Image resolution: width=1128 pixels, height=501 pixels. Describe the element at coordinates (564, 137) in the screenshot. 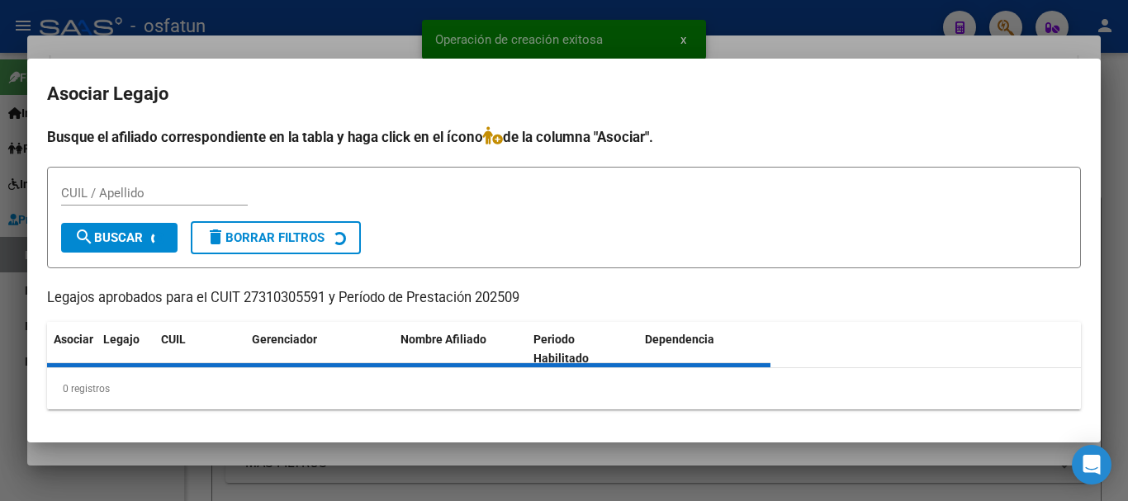

I see `h4: Busque el afiliado correspondiente en la tabla y haga click en el ícono de la columna "Asociar".` at that location.